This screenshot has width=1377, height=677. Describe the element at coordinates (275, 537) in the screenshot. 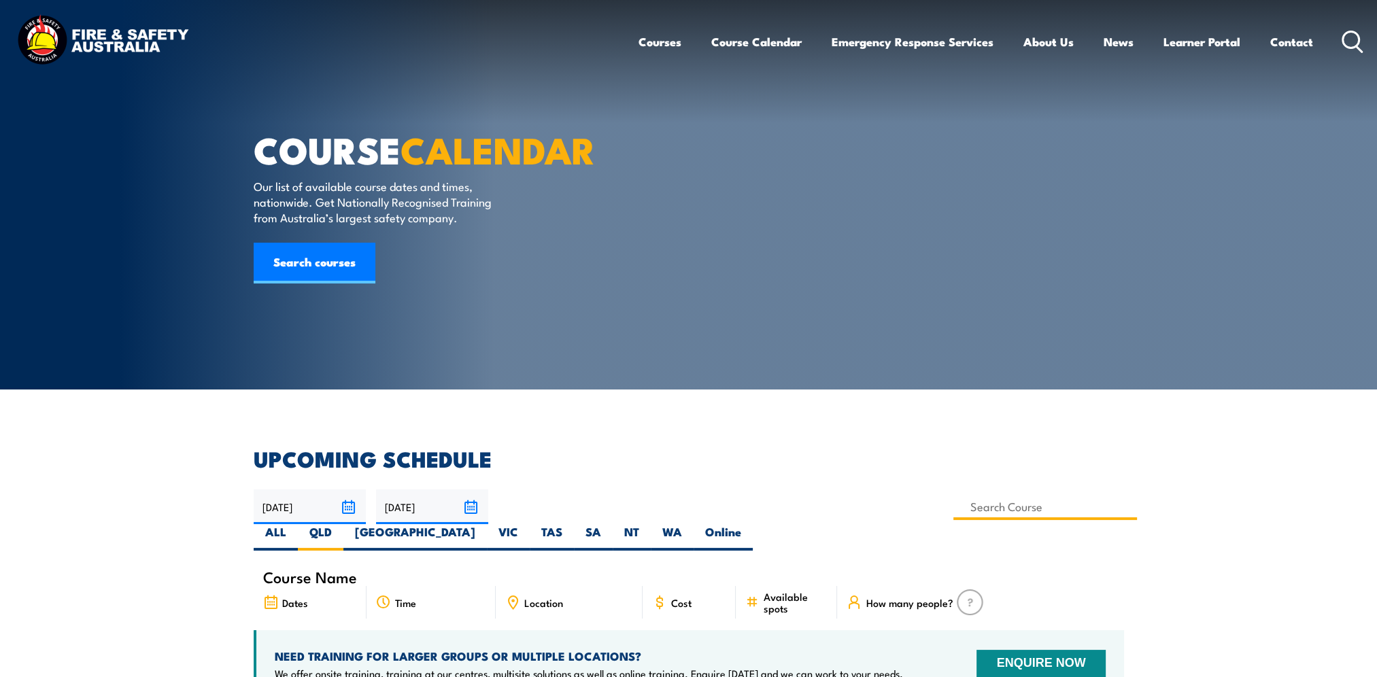

I see `label: ALL` at that location.